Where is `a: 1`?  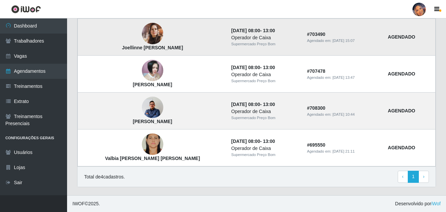 a: 1 is located at coordinates (413, 177).